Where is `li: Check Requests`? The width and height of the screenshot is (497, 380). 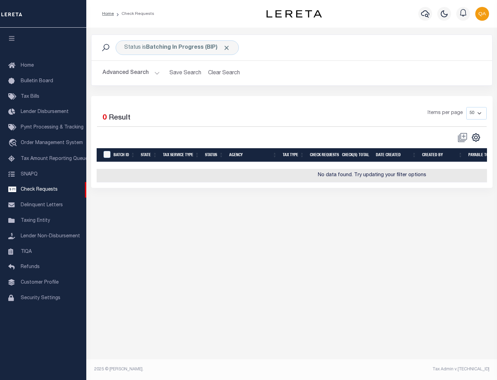
li: Check Requests is located at coordinates (134, 14).